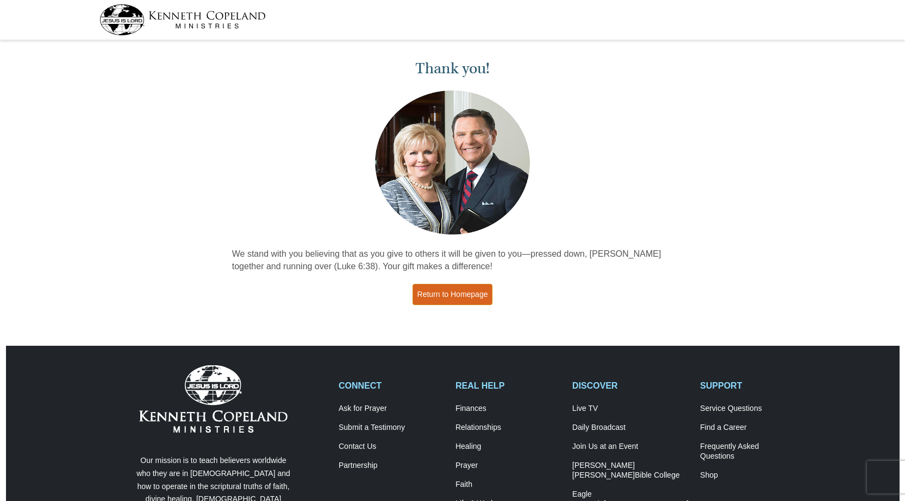 The height and width of the screenshot is (501, 905). I want to click on a: Shop, so click(752, 476).